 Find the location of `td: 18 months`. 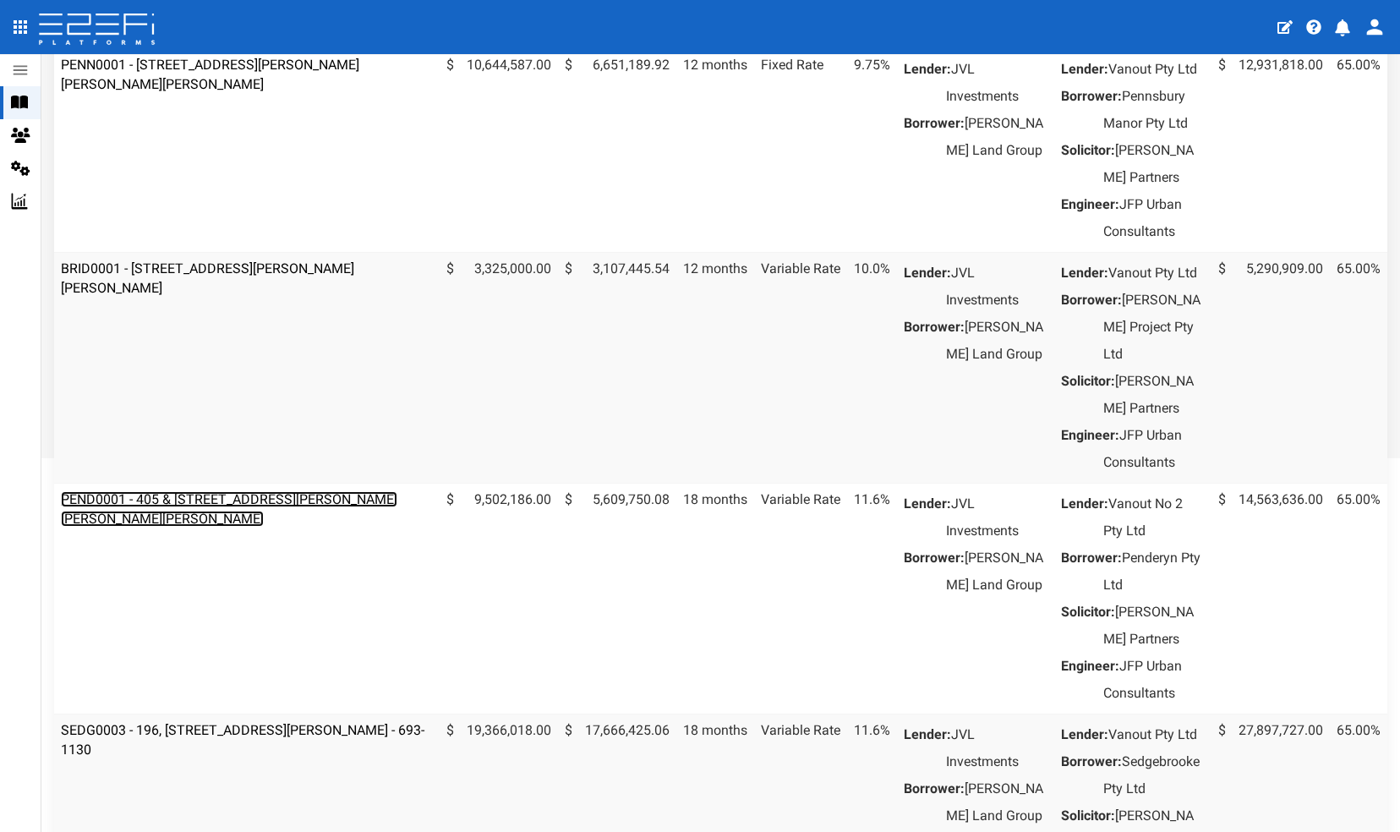

td: 18 months is located at coordinates (715, 598).